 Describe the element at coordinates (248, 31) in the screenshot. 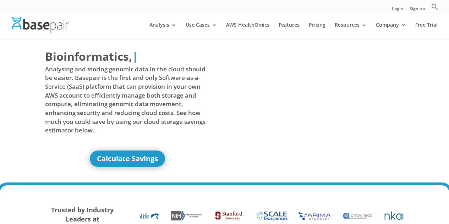

I see `a: AWS HealthOmics` at that location.